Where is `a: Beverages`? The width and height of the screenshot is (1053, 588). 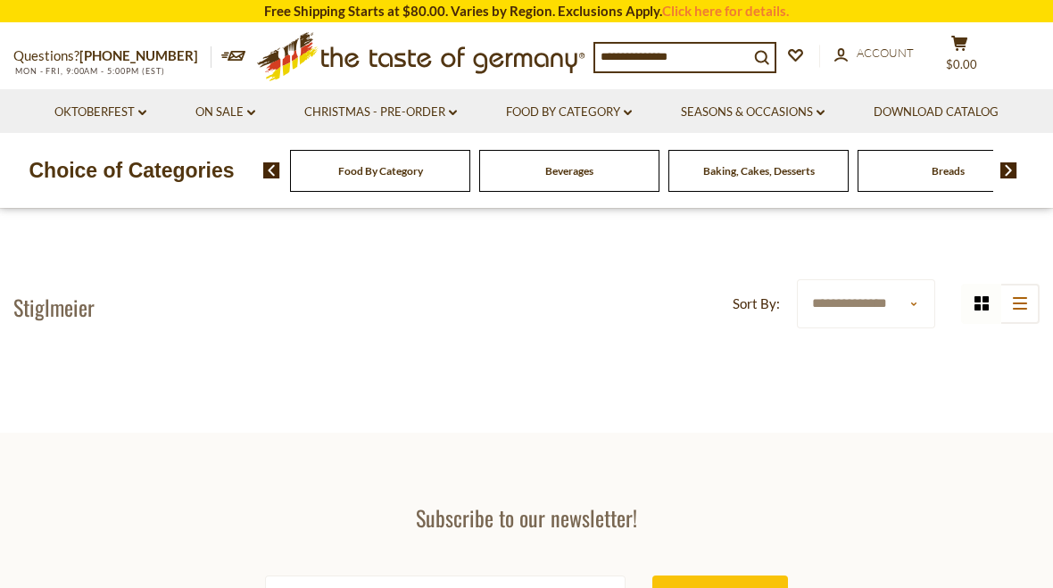
a: Beverages is located at coordinates (570, 171).